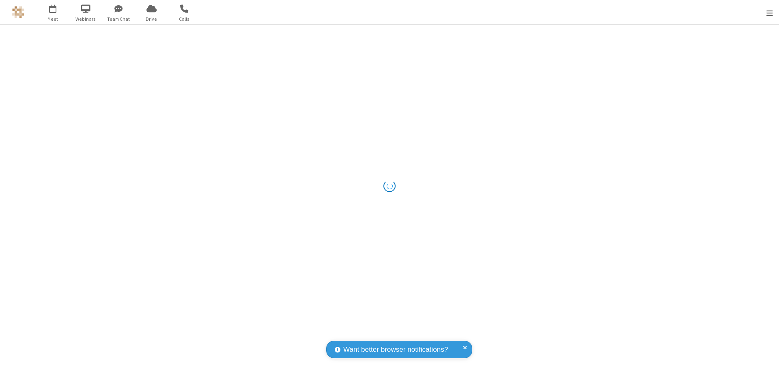 This screenshot has height=372, width=779. What do you see at coordinates (184, 19) in the screenshot?
I see `span: Calls` at bounding box center [184, 19].